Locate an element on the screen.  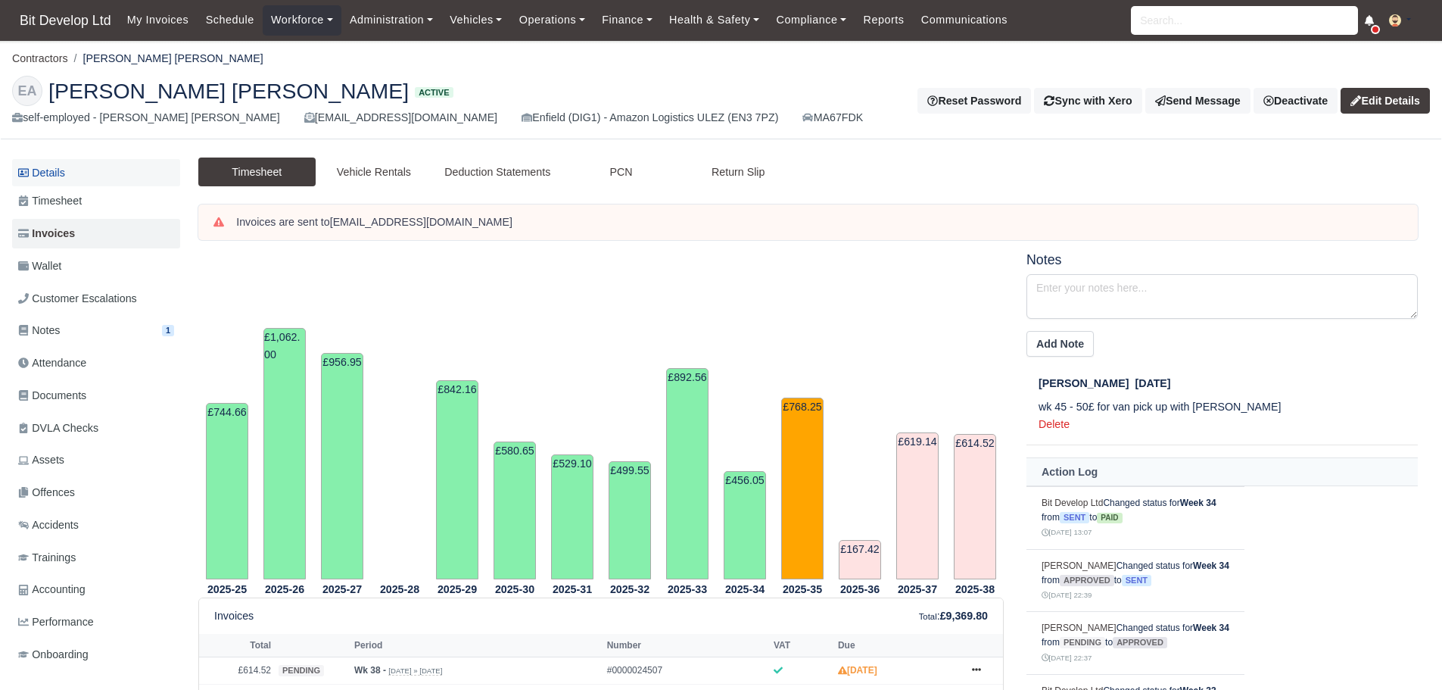
a: Bit Develop Ltd is located at coordinates (65, 20).